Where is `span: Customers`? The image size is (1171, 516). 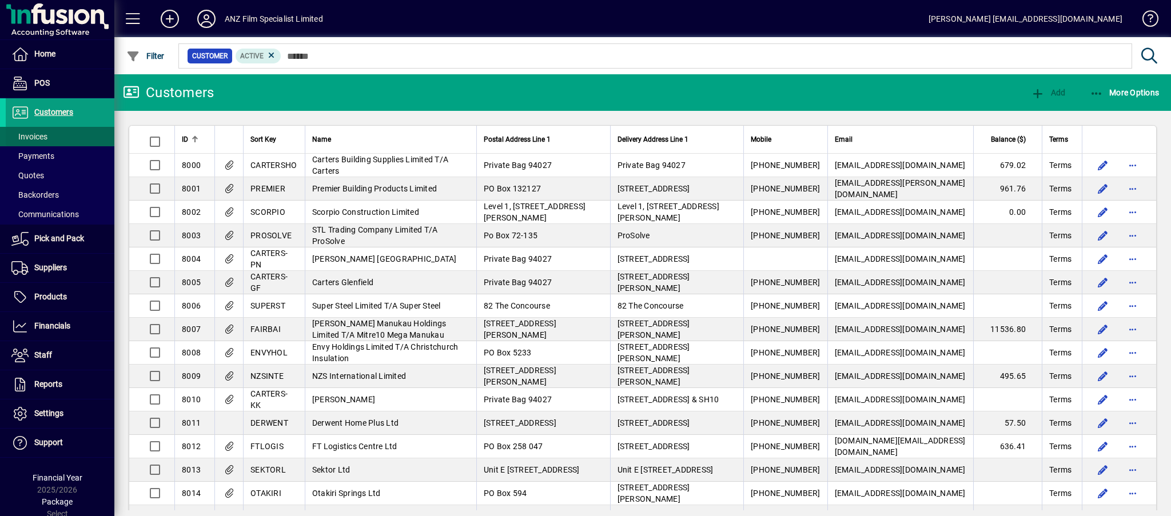 span: Customers is located at coordinates (54, 112).